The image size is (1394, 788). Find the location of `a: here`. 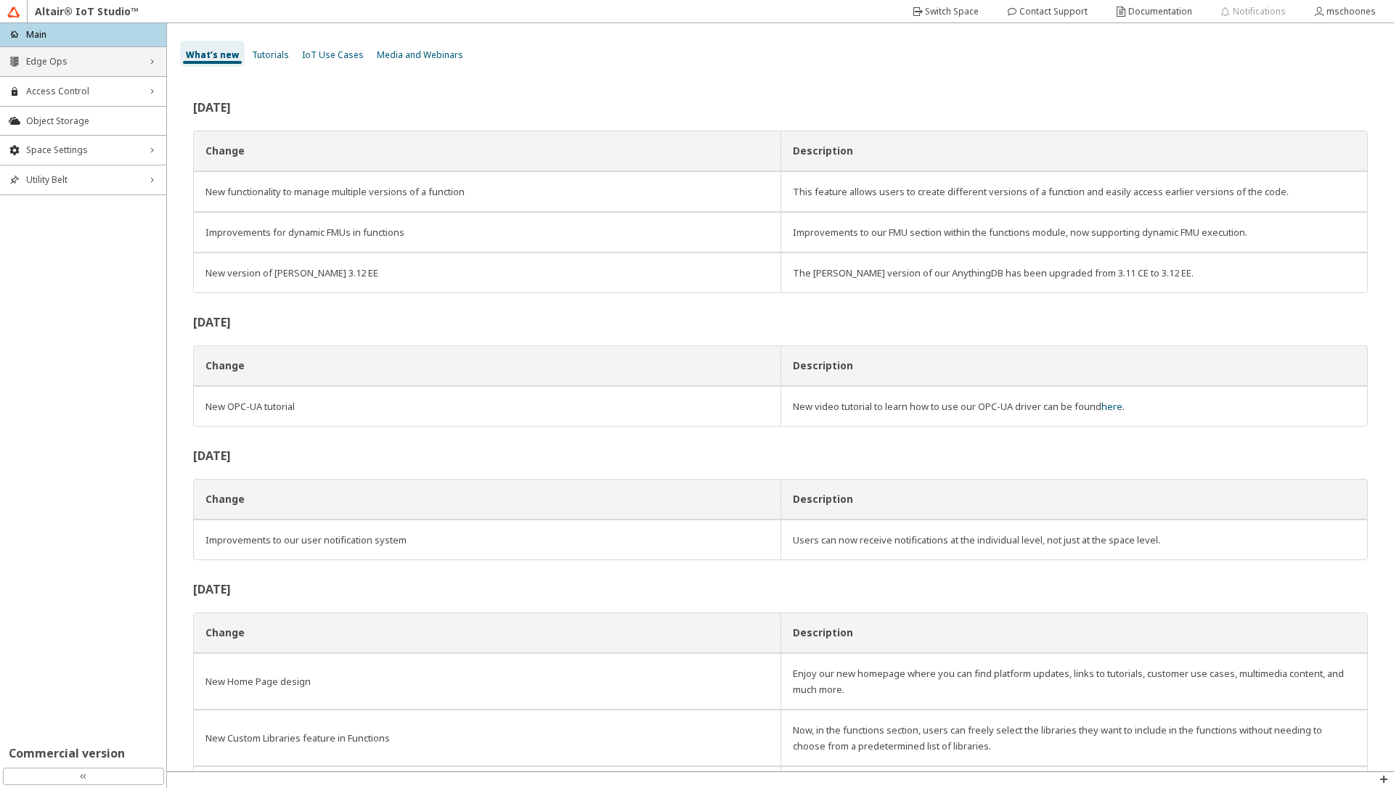

a: here is located at coordinates (1111, 406).